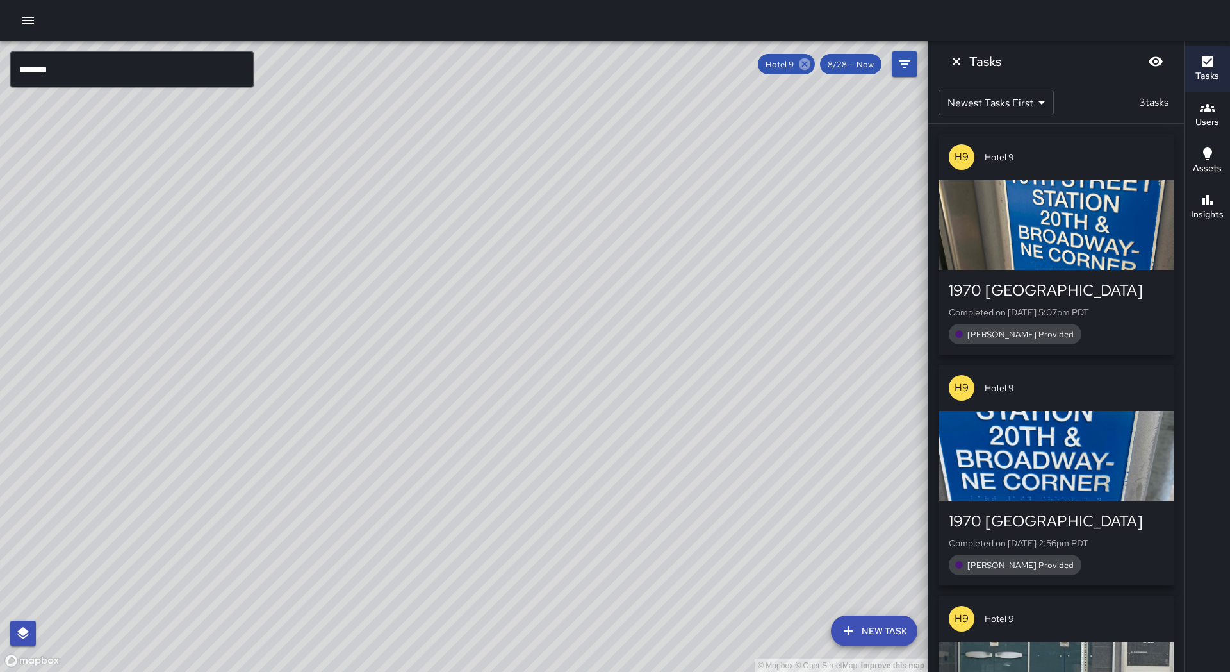 This screenshot has height=672, width=1230. I want to click on div: Hotel 9, so click(786, 64).